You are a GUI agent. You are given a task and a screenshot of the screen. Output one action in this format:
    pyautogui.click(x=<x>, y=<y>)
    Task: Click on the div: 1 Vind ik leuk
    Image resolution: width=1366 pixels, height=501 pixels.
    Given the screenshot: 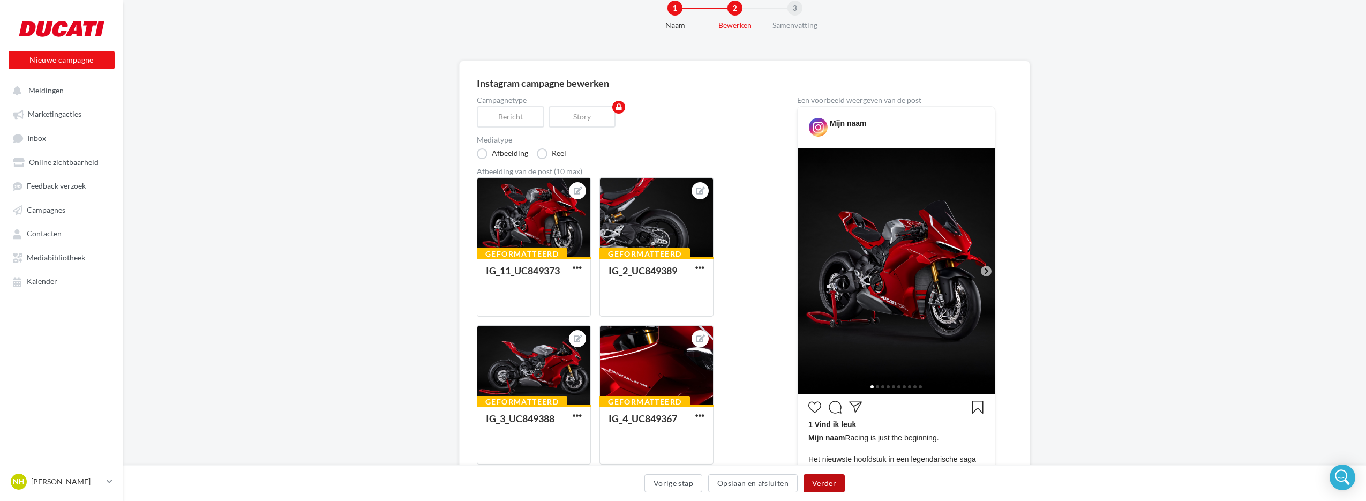 What is the action you would take?
    pyautogui.click(x=896, y=425)
    